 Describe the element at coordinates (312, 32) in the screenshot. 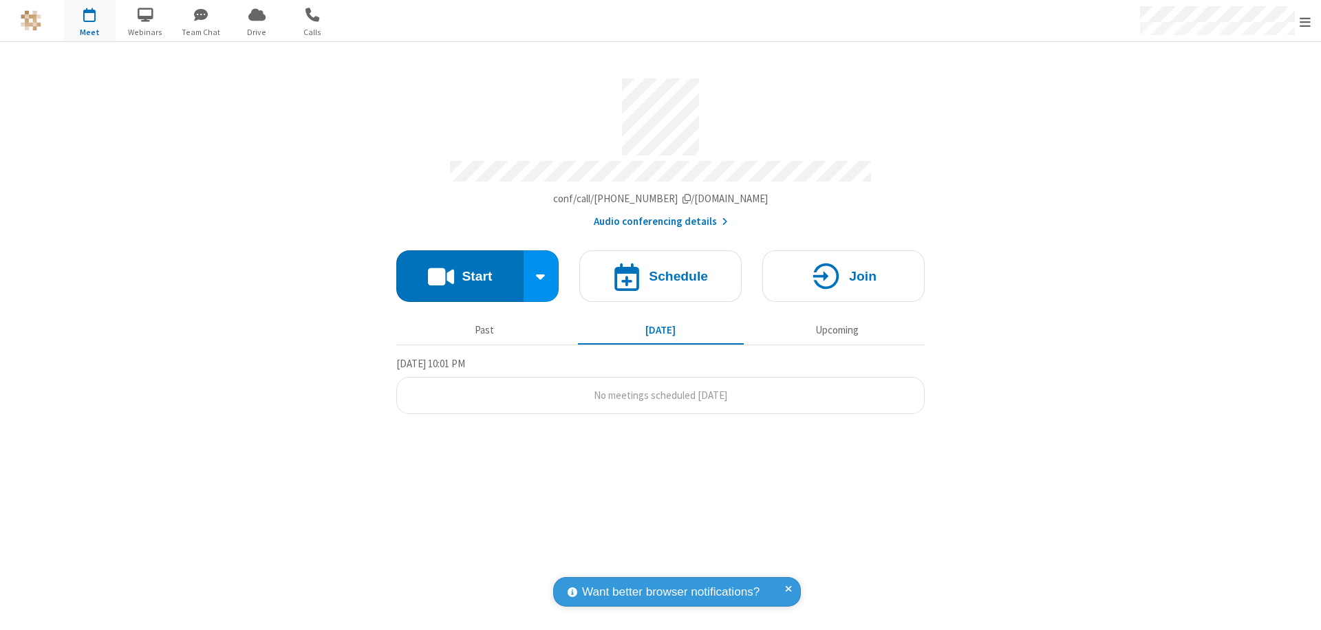

I see `span: Calls` at that location.